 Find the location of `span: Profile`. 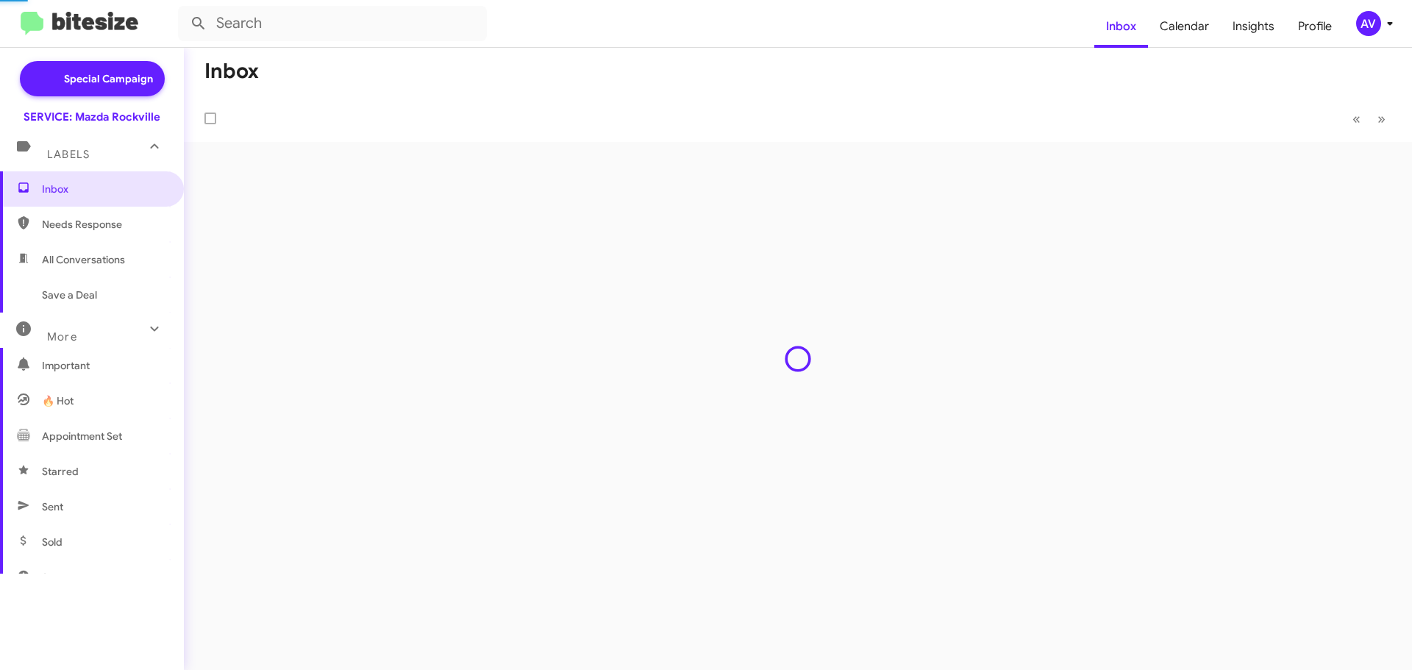

span: Profile is located at coordinates (1315, 26).